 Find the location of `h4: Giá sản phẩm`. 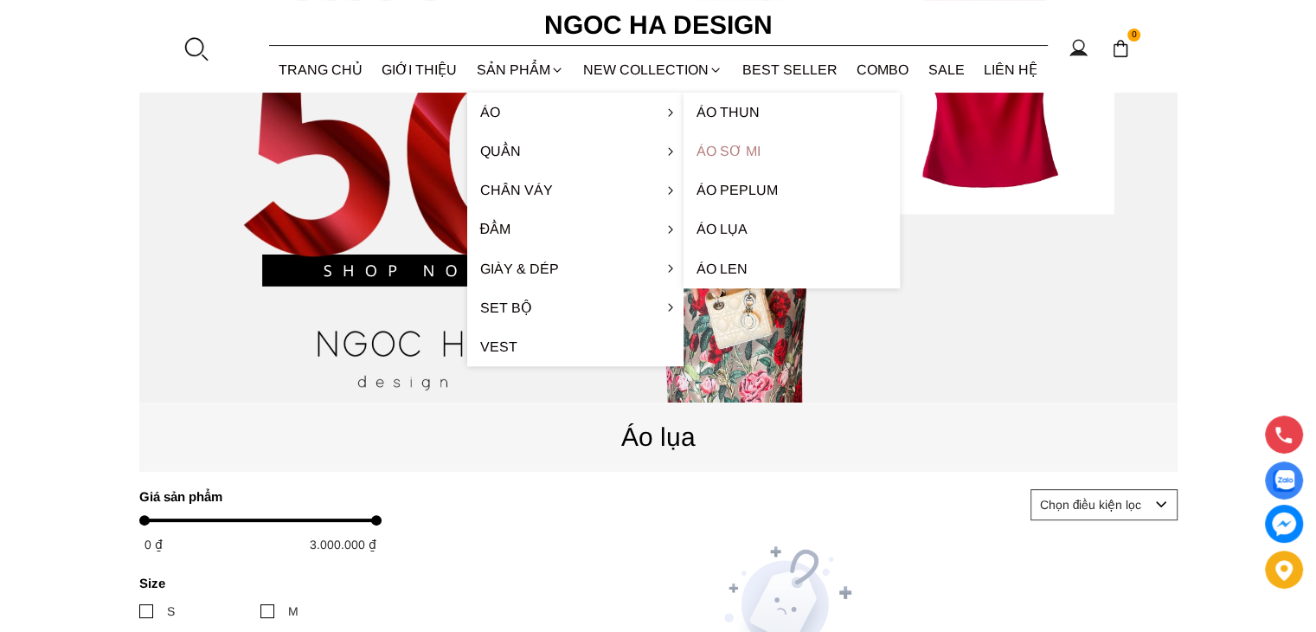

h4: Giá sản phẩm is located at coordinates (254, 496).